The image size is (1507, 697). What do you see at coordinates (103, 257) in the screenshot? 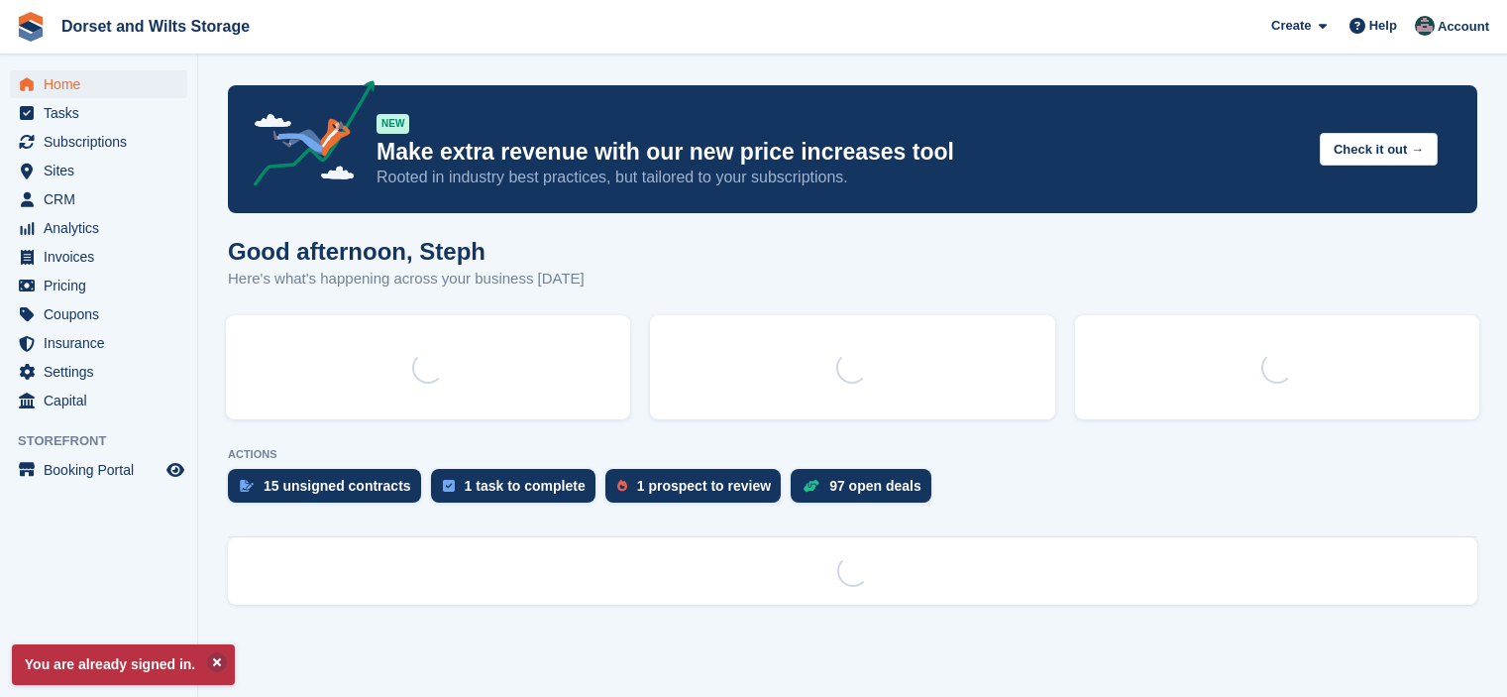
I see `span: Invoices` at bounding box center [103, 257].